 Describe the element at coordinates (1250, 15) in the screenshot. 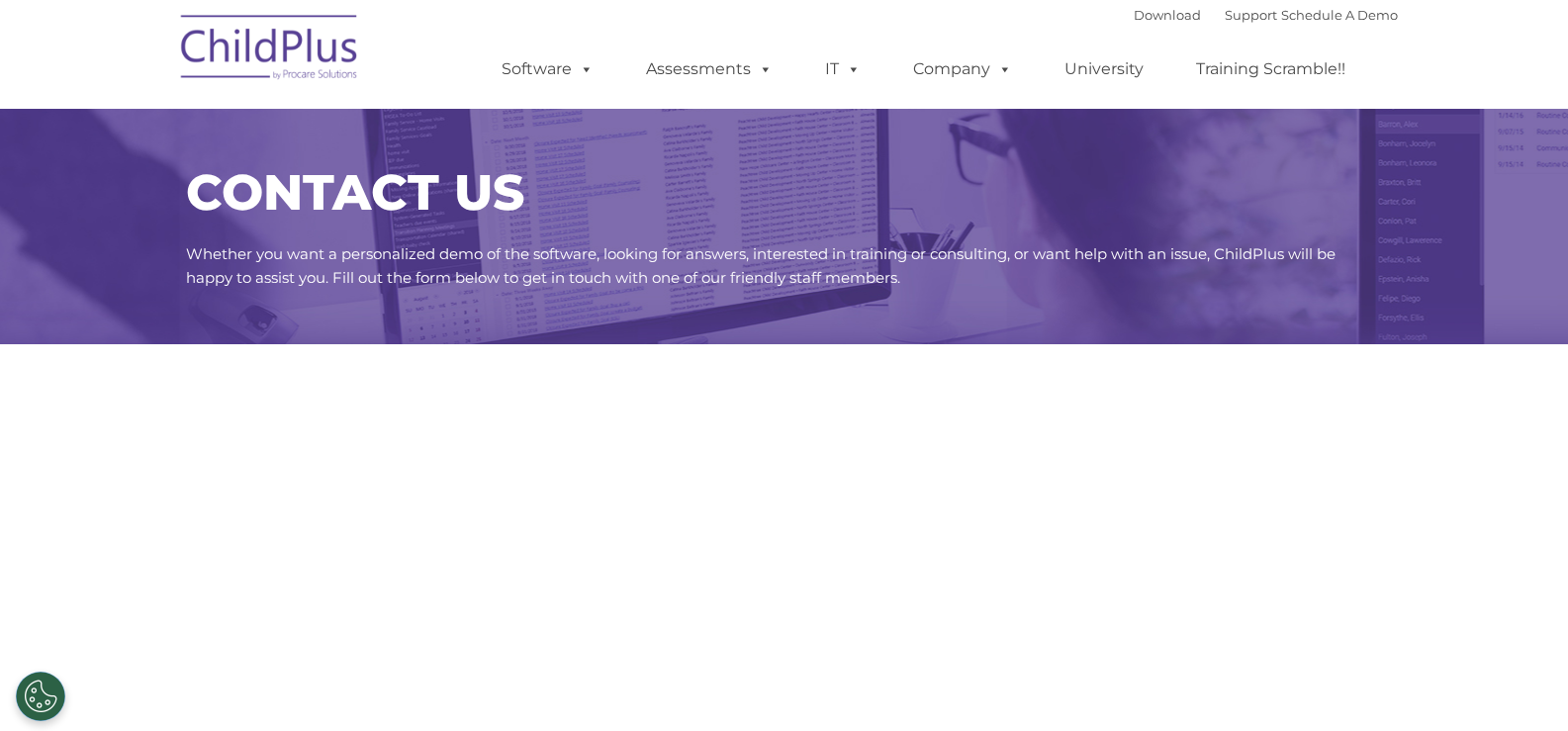

I see `a: Support` at that location.